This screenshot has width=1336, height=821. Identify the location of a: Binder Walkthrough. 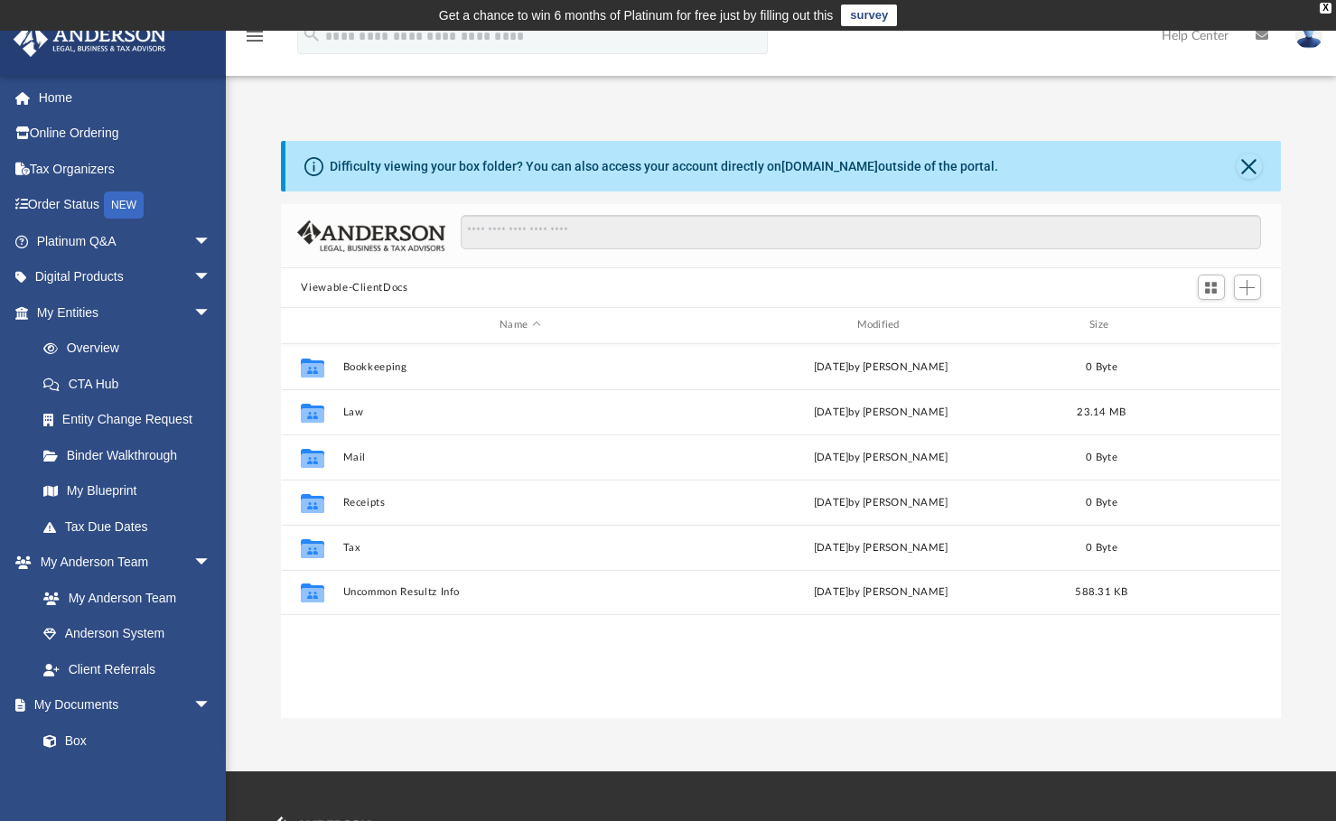
(132, 455).